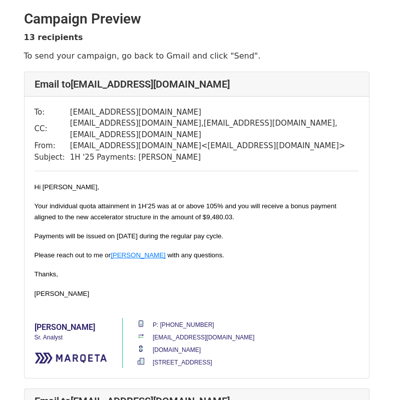 The height and width of the screenshot is (400, 393). What do you see at coordinates (52, 129) in the screenshot?
I see `td: CC:` at bounding box center [52, 129].